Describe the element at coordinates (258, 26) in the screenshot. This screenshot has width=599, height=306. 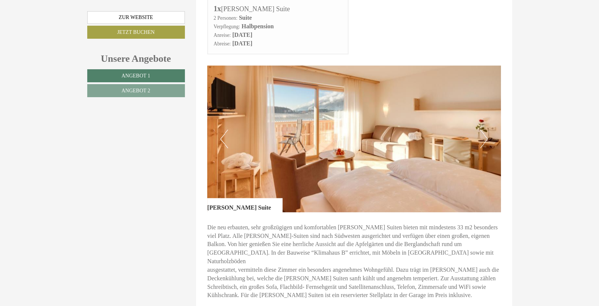
I see `b: Halbpension` at that location.